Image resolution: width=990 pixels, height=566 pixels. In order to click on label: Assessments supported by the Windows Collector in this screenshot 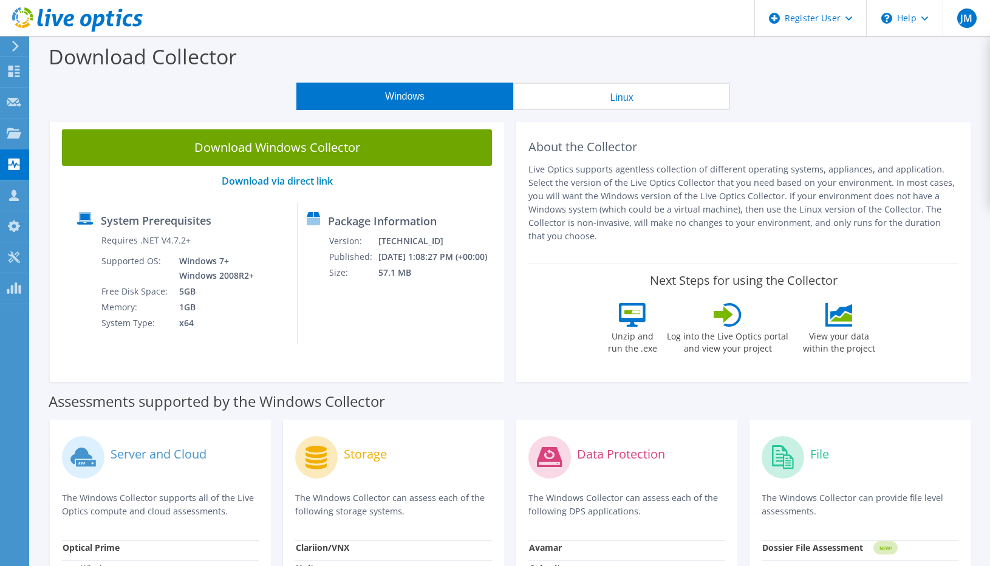, I will do `click(217, 402)`.